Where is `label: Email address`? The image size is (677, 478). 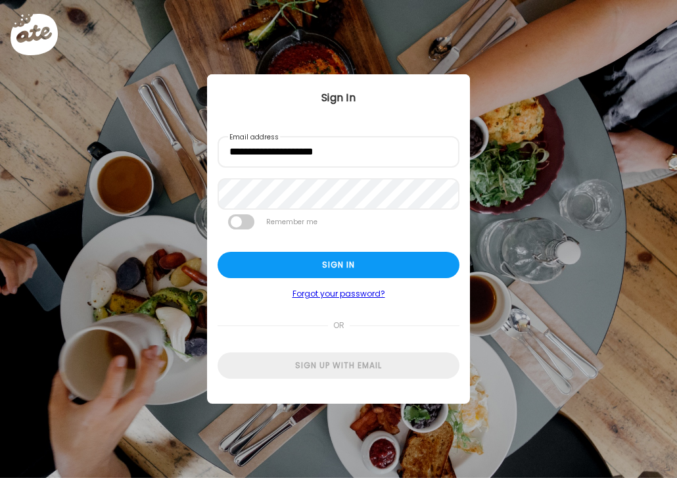
label: Email address is located at coordinates (254, 137).